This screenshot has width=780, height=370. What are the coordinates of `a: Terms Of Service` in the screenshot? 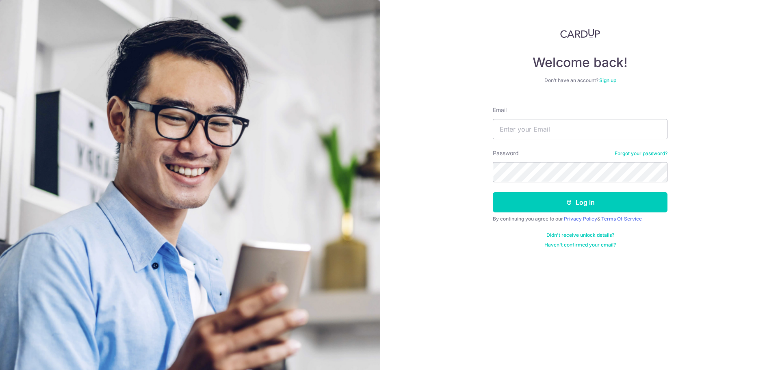 It's located at (622, 219).